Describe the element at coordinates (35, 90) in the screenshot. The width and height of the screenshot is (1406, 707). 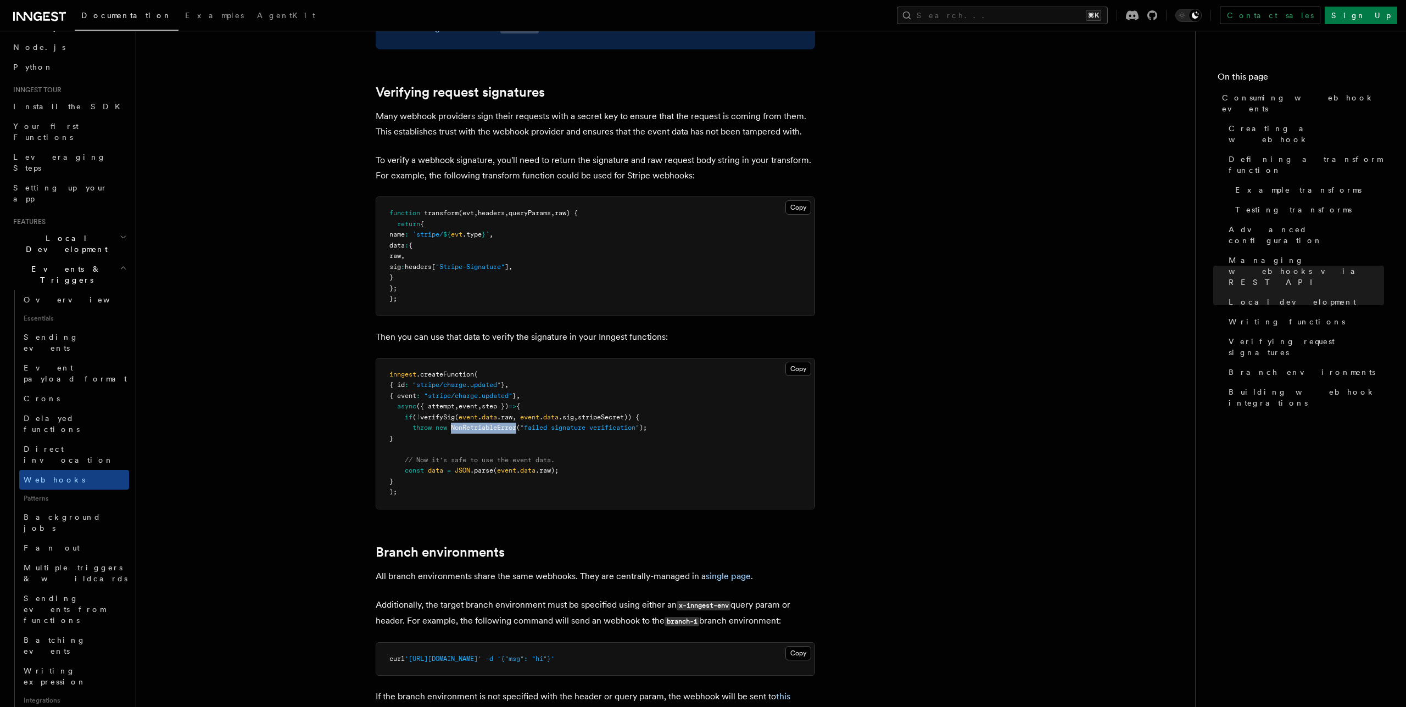
I see `span: Inngest tour` at that location.